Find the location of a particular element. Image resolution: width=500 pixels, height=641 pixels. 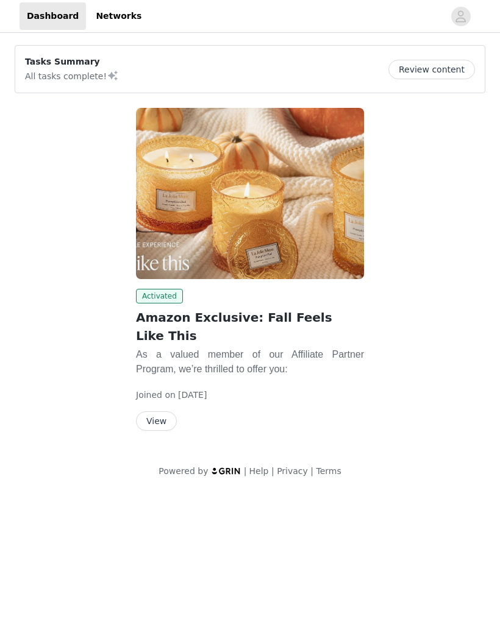

img: logo is located at coordinates (226, 471).